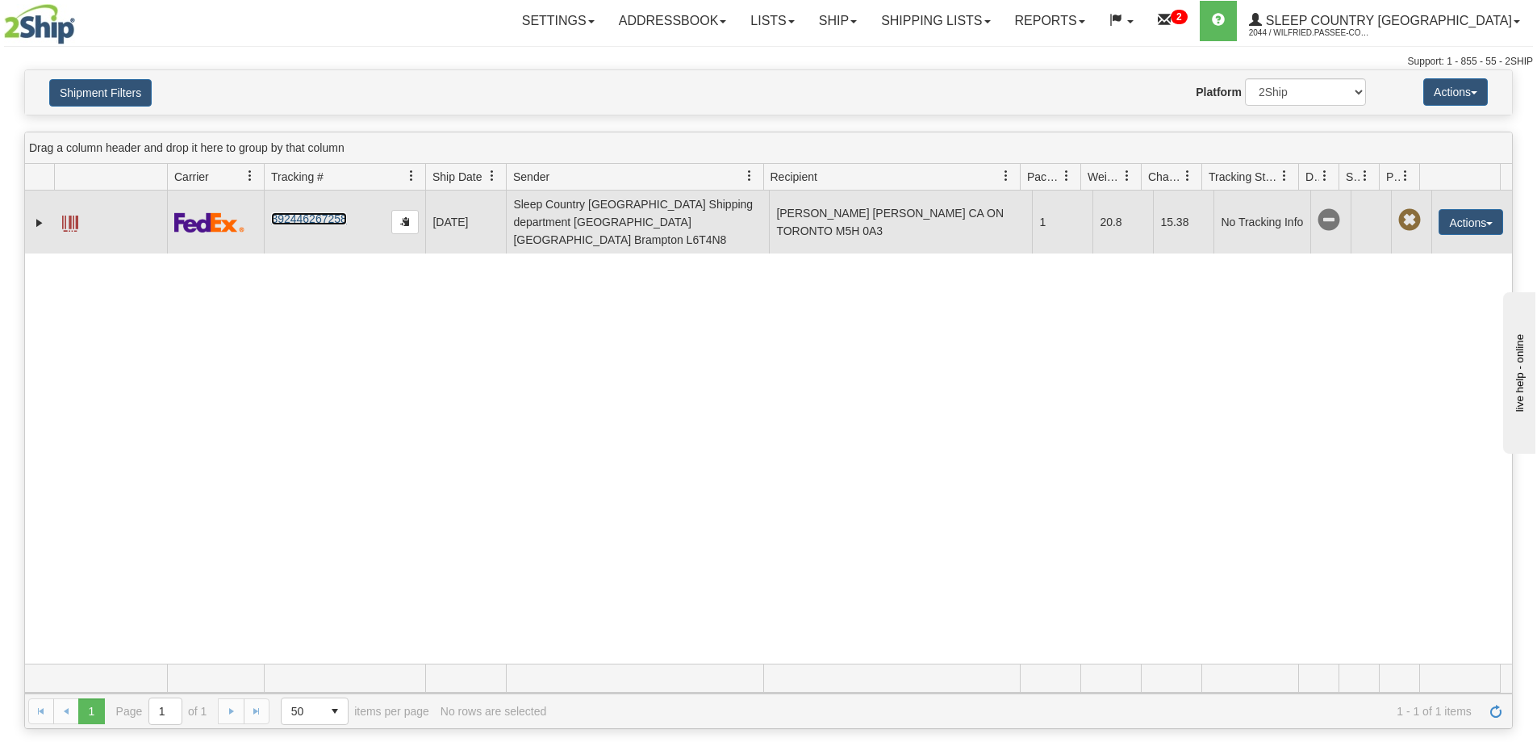 The width and height of the screenshot is (1537, 742). I want to click on a: Sender filter column settings, so click(750, 176).